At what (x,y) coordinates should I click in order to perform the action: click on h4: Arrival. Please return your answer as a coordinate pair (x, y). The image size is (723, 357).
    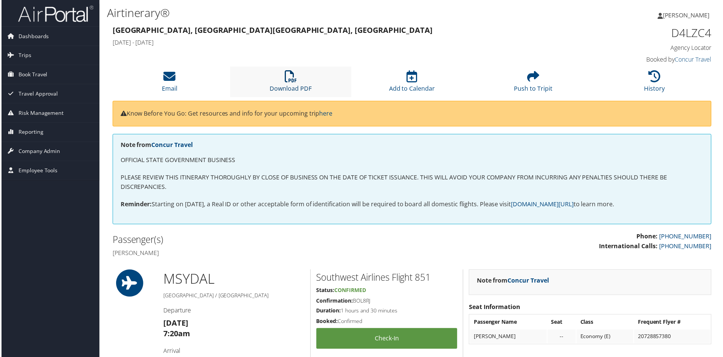
    Looking at the image, I should click on (233, 353).